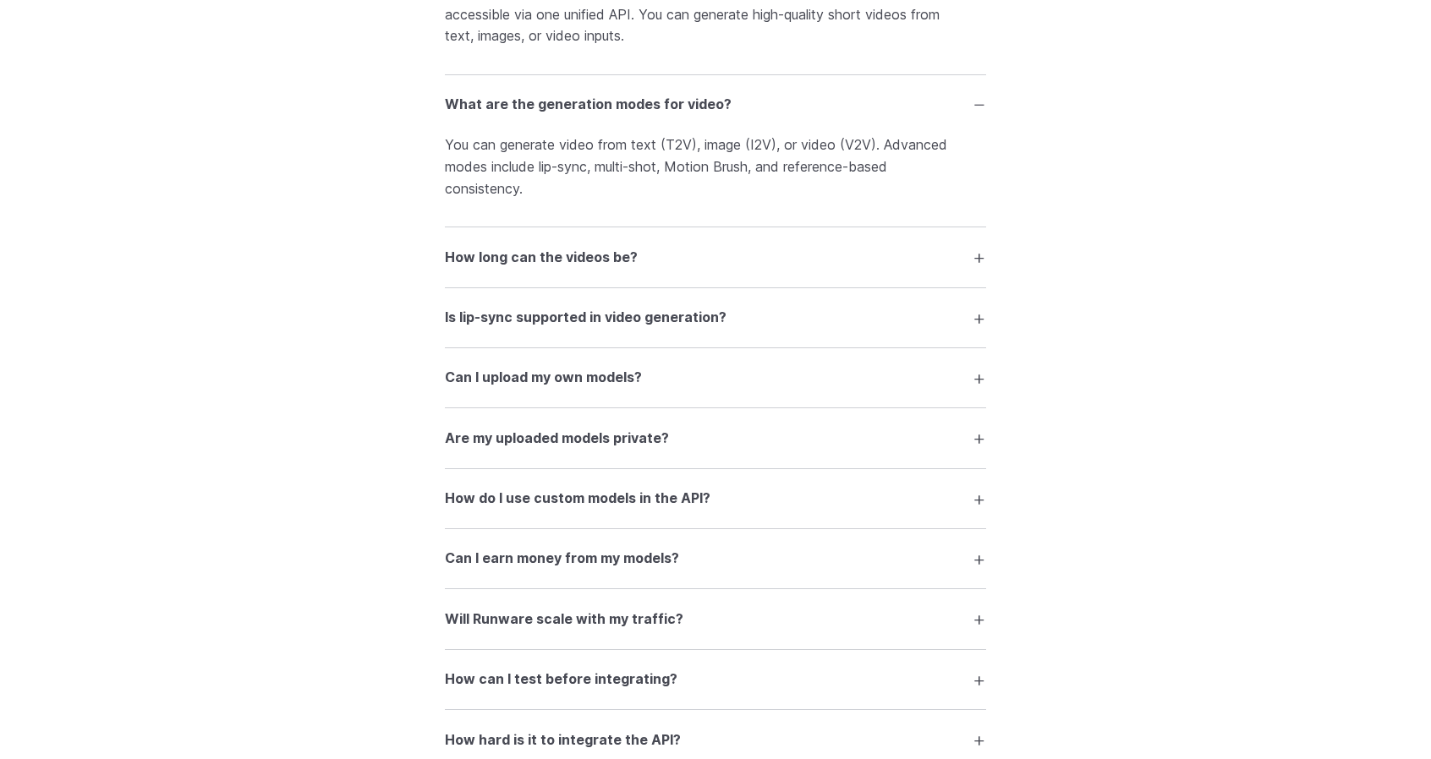  What do you see at coordinates (715, 740) in the screenshot?
I see `summary: How hard is it to integrate the API?` at bounding box center [715, 740].